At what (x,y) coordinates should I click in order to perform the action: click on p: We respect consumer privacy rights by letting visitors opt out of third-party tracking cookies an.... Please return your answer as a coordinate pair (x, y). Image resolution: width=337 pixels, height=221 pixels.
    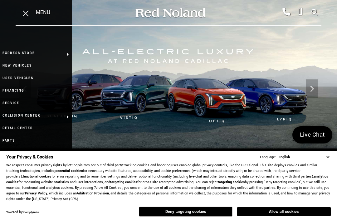
    Looking at the image, I should click on (169, 182).